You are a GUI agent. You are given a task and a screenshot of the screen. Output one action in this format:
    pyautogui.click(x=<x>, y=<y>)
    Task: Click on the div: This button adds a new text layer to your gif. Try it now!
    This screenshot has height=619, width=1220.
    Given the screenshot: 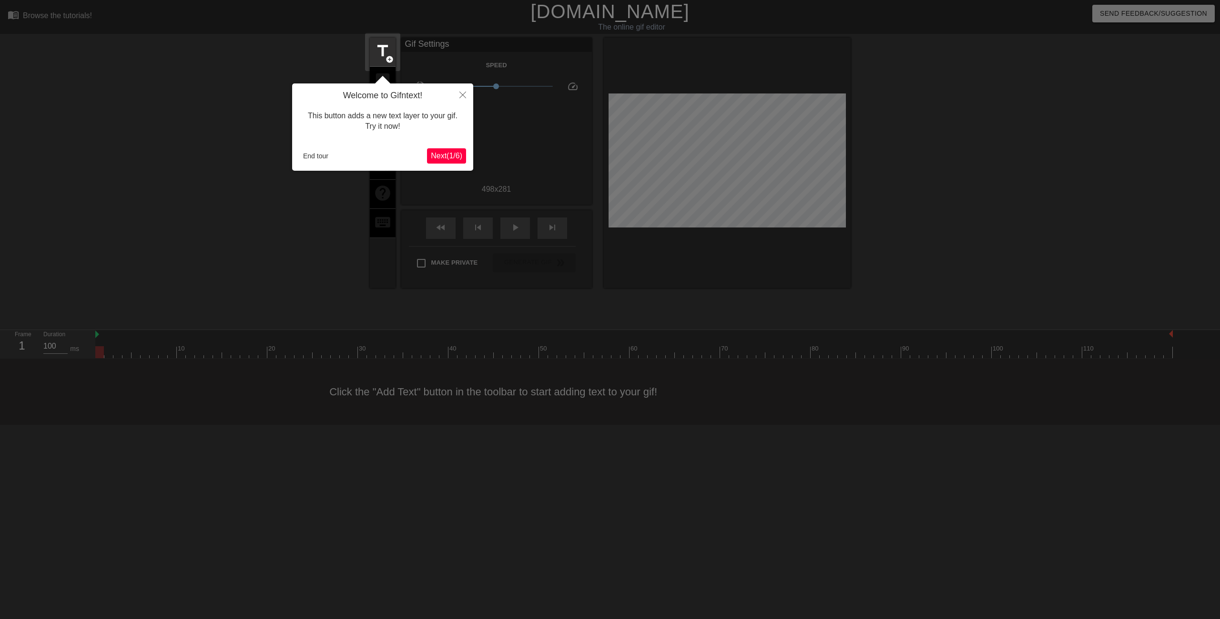 What is the action you would take?
    pyautogui.click(x=383, y=121)
    